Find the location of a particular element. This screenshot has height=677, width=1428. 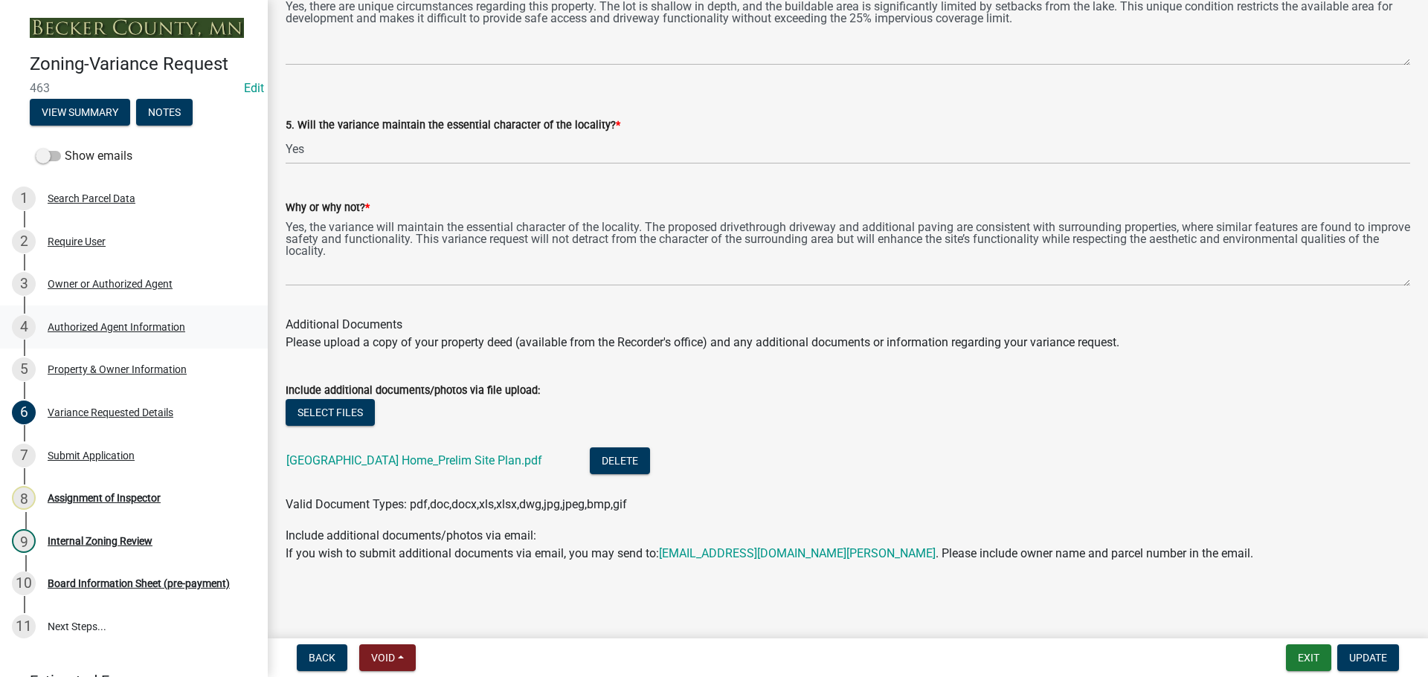

div: Authorized Agent Information is located at coordinates (116, 327).